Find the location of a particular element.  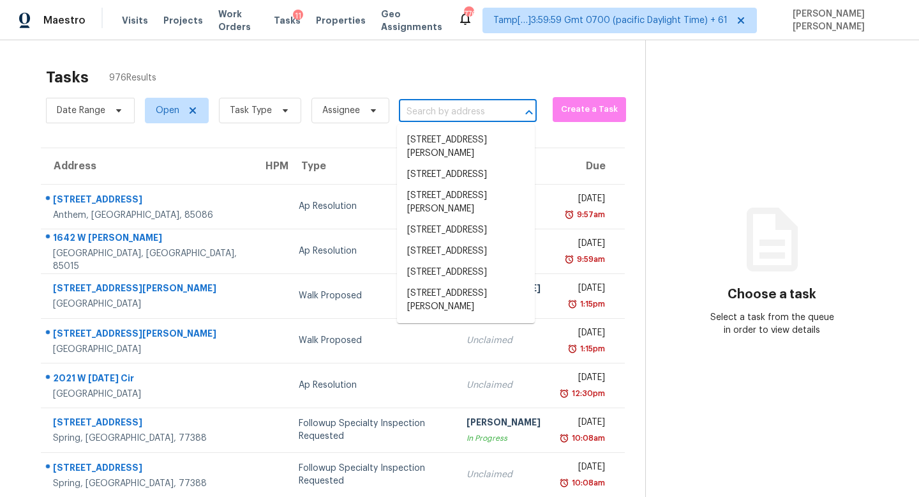

span: Create a Task is located at coordinates (589, 109).